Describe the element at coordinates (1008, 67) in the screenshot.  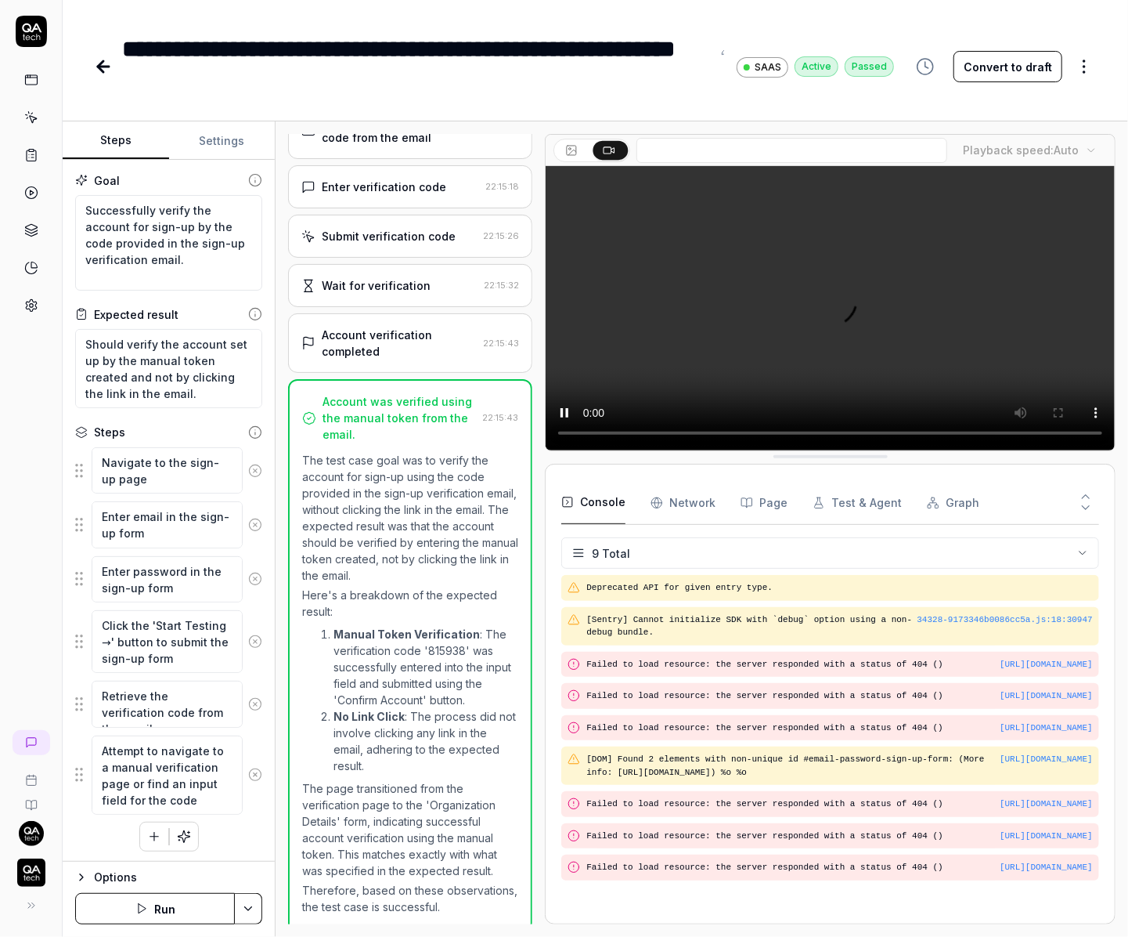
I see `button: Convert to draft` at that location.